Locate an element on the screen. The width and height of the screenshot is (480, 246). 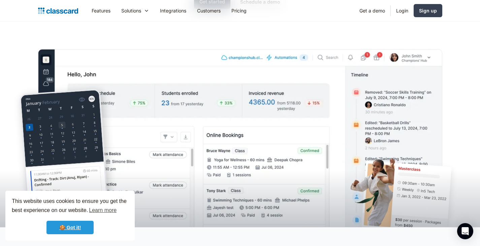
a: Features is located at coordinates (101, 10).